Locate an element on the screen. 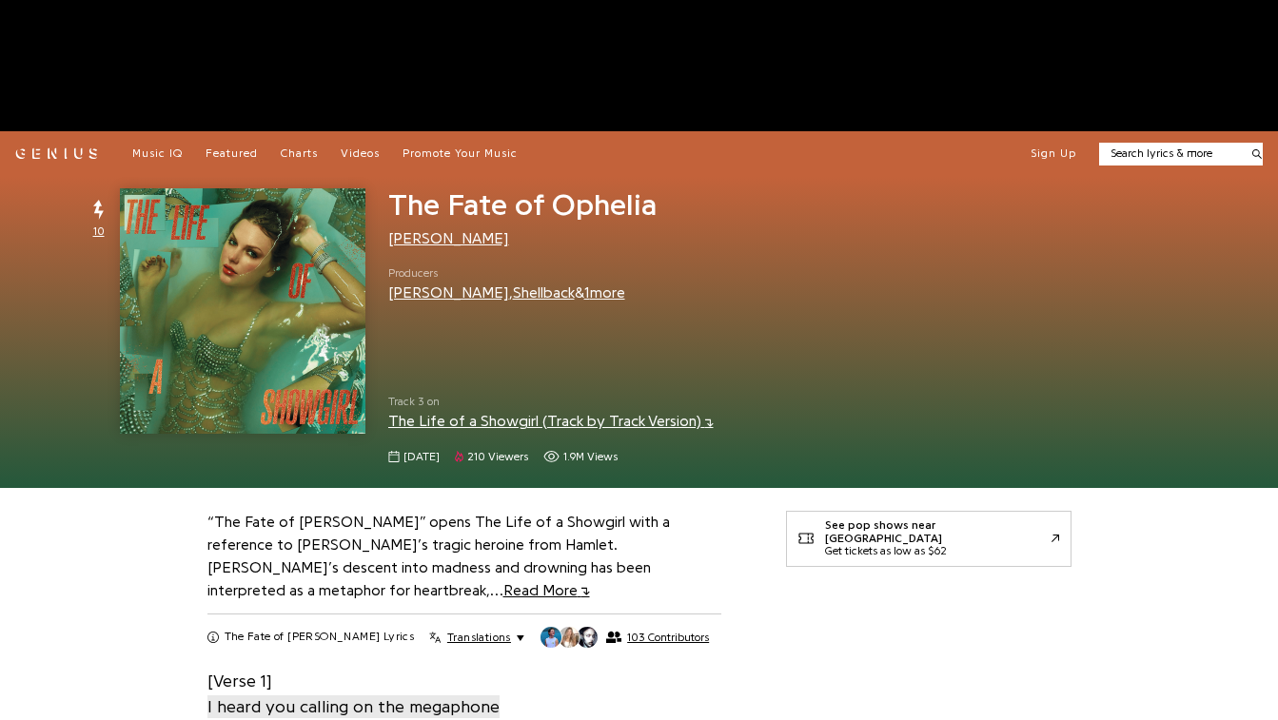  a: Featured is located at coordinates (231, 154).